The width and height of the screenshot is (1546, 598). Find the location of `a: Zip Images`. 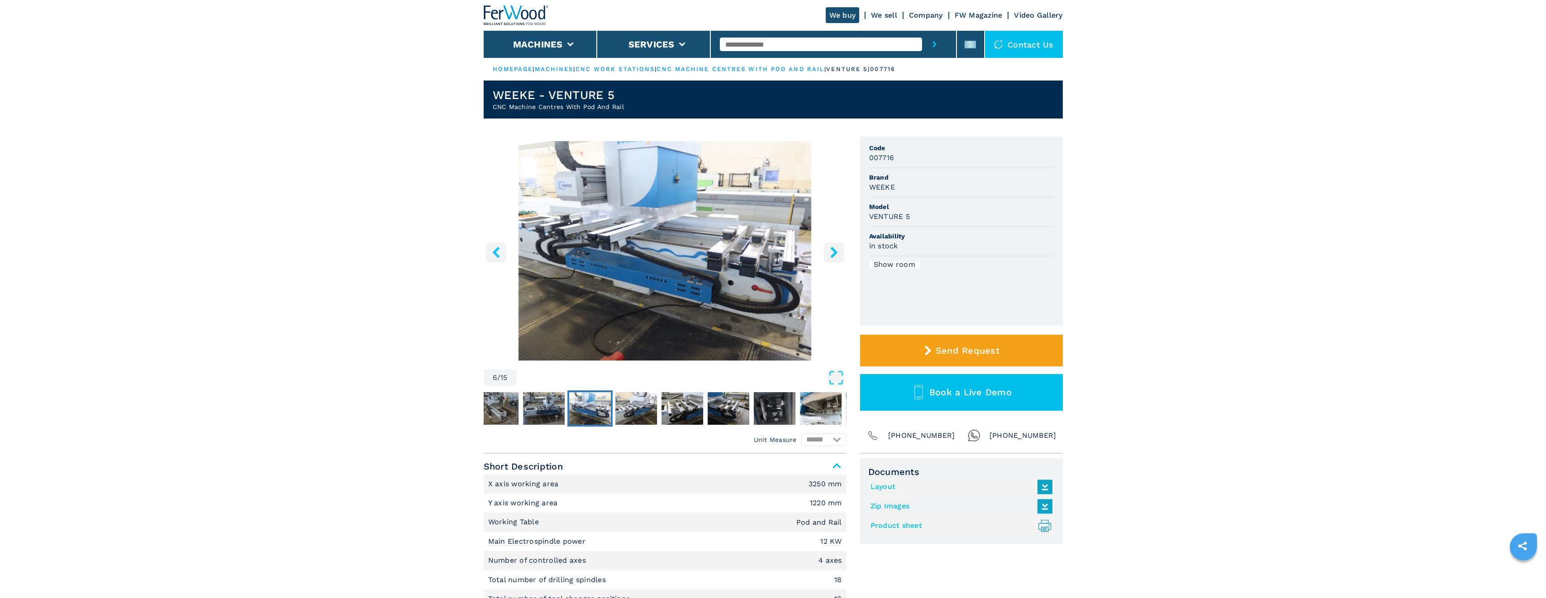

a: Zip Images is located at coordinates (959, 506).